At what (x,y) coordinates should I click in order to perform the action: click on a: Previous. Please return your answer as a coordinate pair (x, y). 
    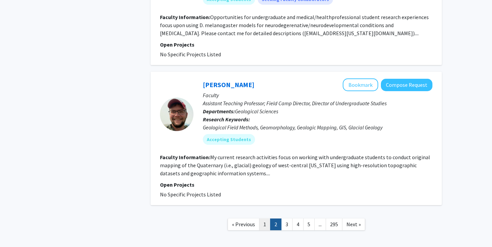
    Looking at the image, I should click on (244, 224).